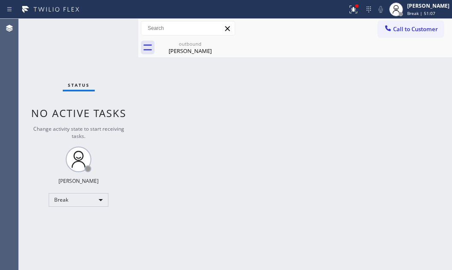 The image size is (452, 270). Describe the element at coordinates (188, 28) in the screenshot. I see `input: Search` at that location.